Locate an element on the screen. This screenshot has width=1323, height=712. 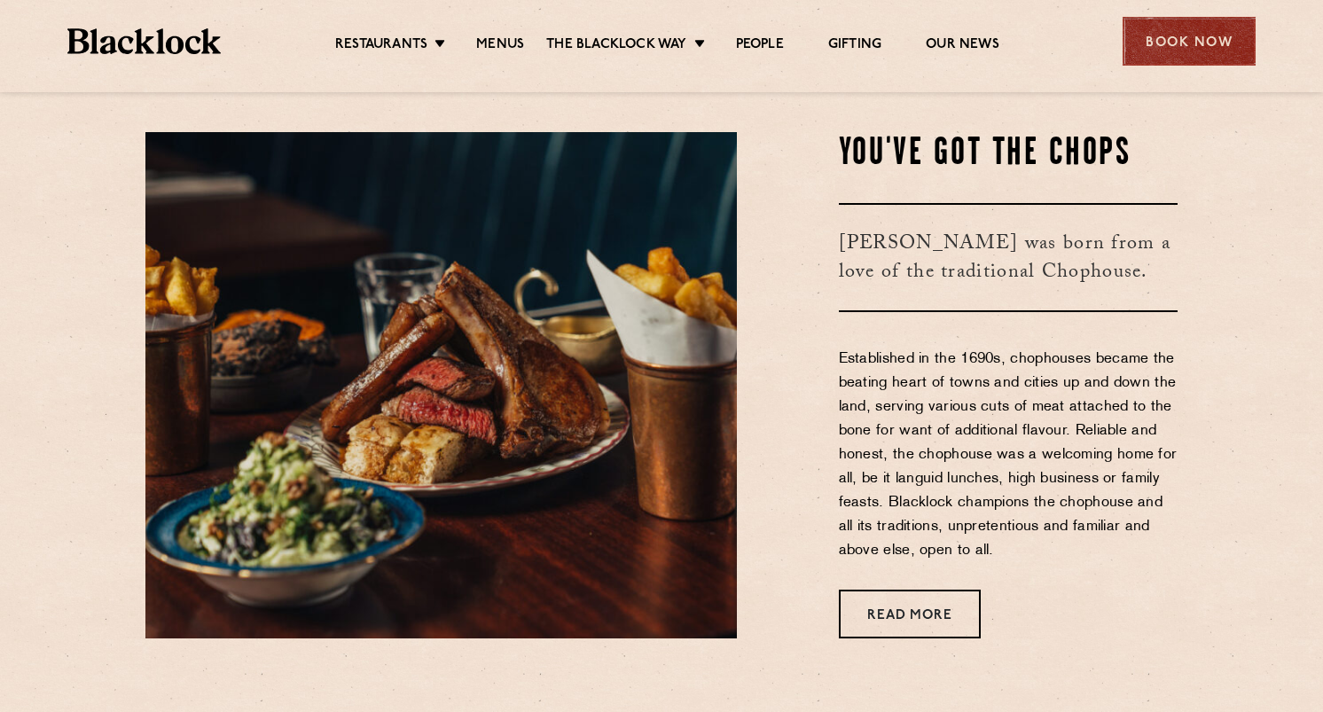
a: Restaurants is located at coordinates (381, 46).